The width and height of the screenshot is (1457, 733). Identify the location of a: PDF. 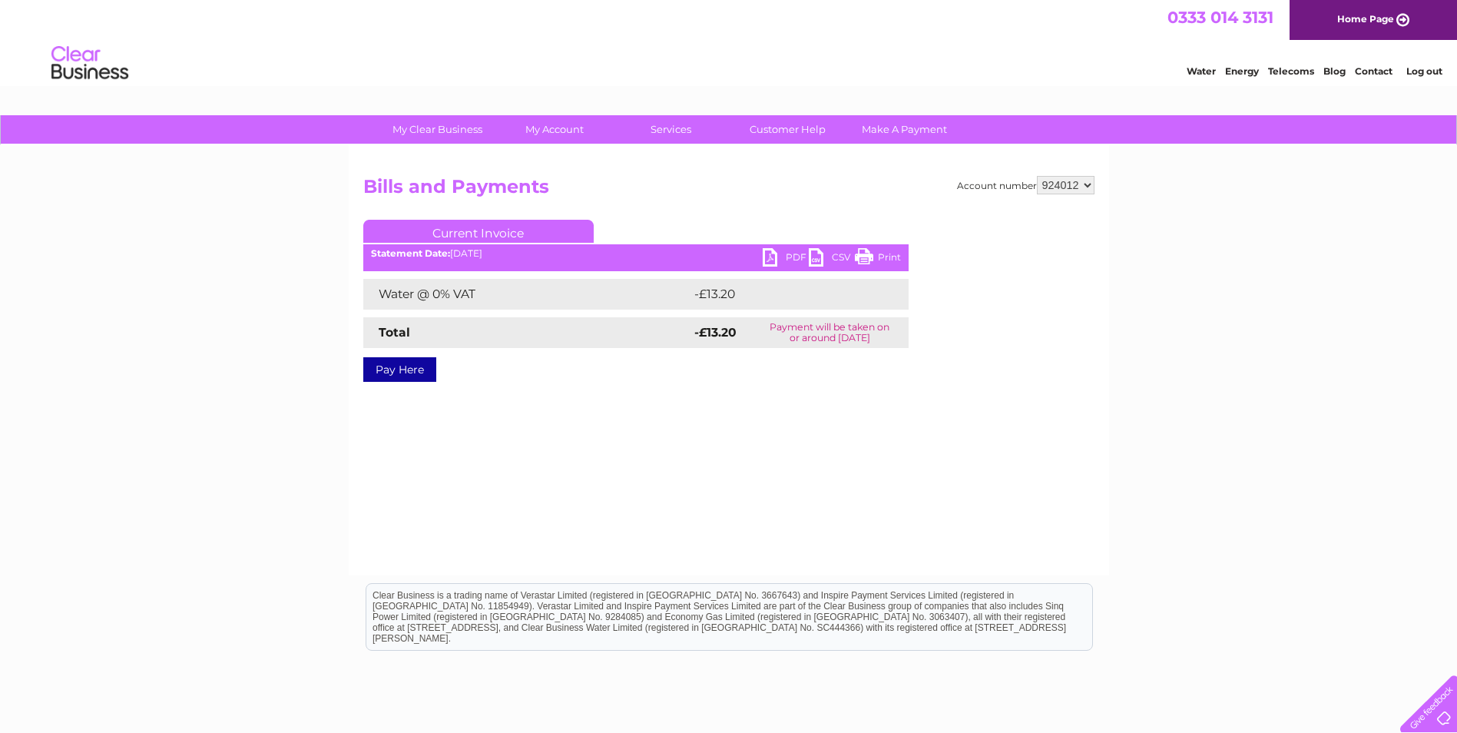
(786, 259).